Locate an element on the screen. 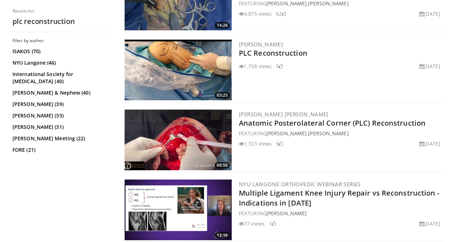 Image resolution: width=457 pixels, height=242 pixels. a: 08:56 is located at coordinates (178, 140).